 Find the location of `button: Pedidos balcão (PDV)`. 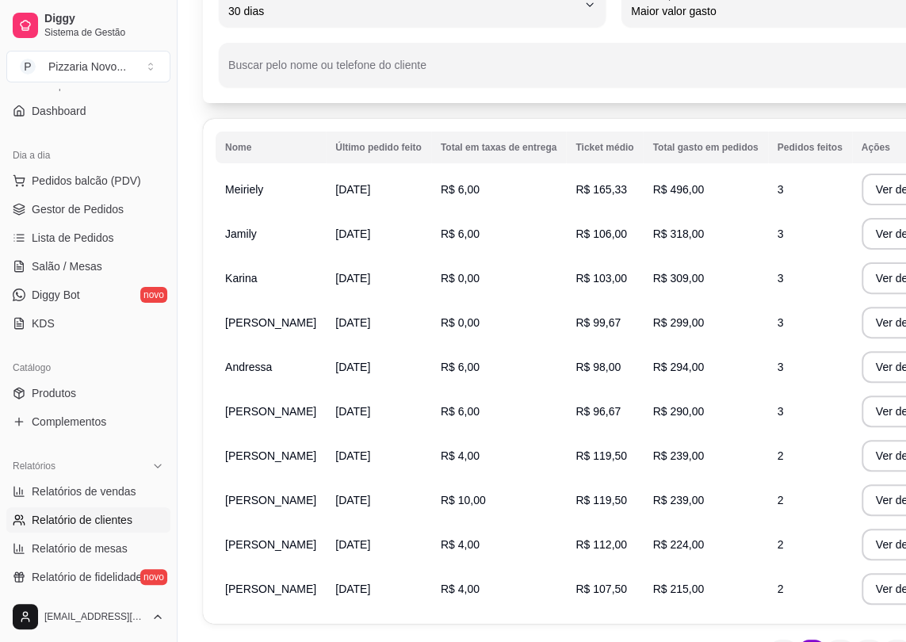

button: Pedidos balcão (PDV) is located at coordinates (88, 181).